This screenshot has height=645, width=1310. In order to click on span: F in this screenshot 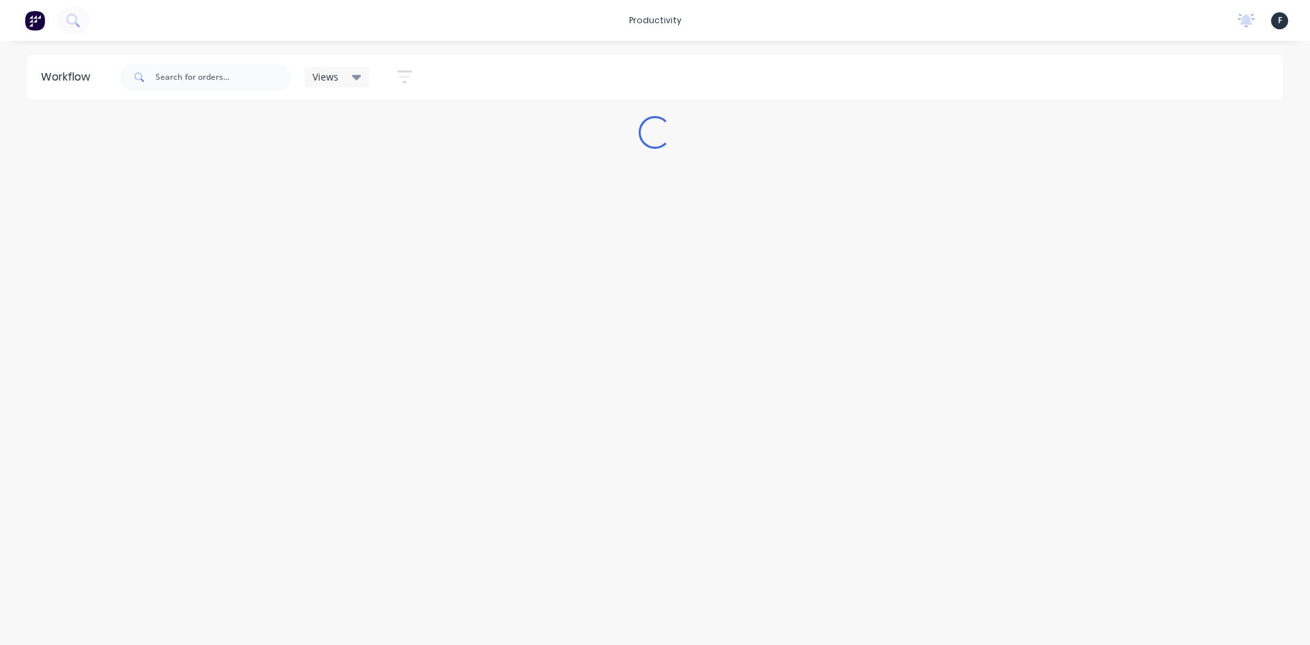, I will do `click(1280, 20)`.